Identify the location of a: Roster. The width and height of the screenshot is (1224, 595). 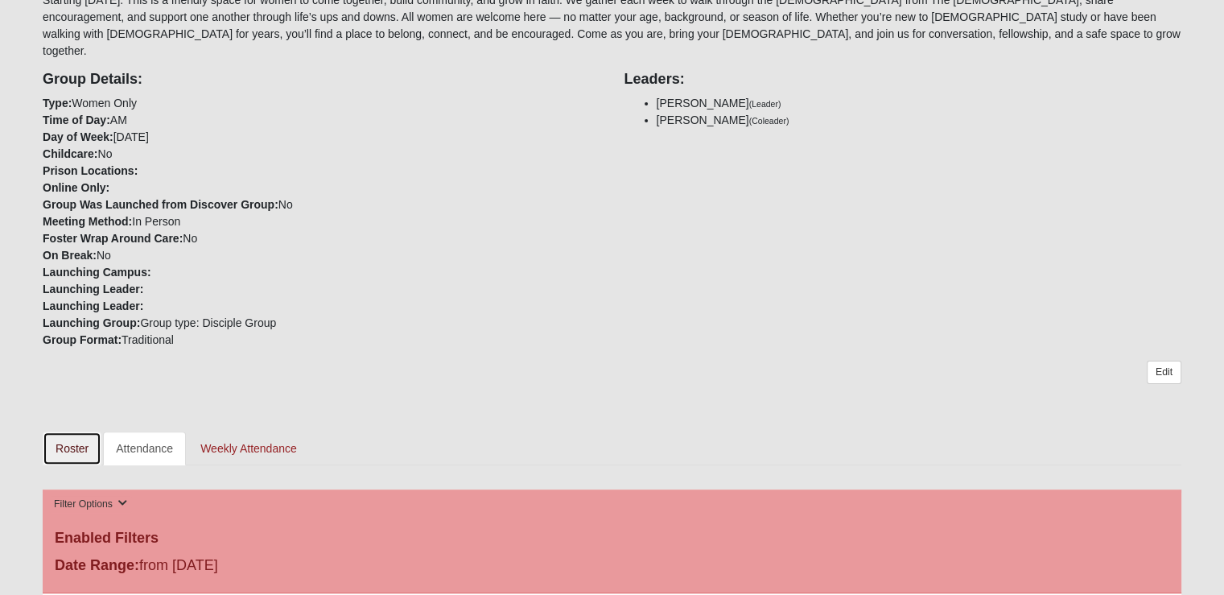
(72, 448).